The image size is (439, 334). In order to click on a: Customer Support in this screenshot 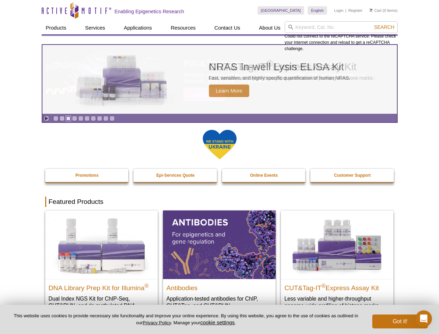, I will do `click(352, 175)`.